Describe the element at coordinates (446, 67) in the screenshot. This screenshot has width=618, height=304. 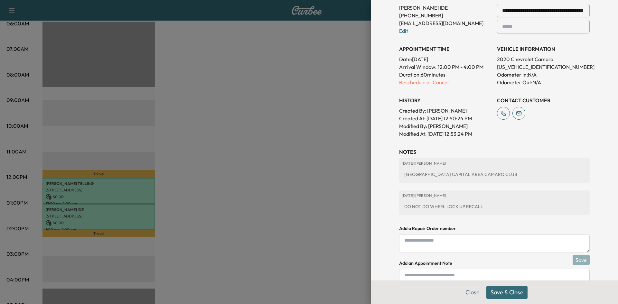
I see `p: Arrival Window:` at that location.